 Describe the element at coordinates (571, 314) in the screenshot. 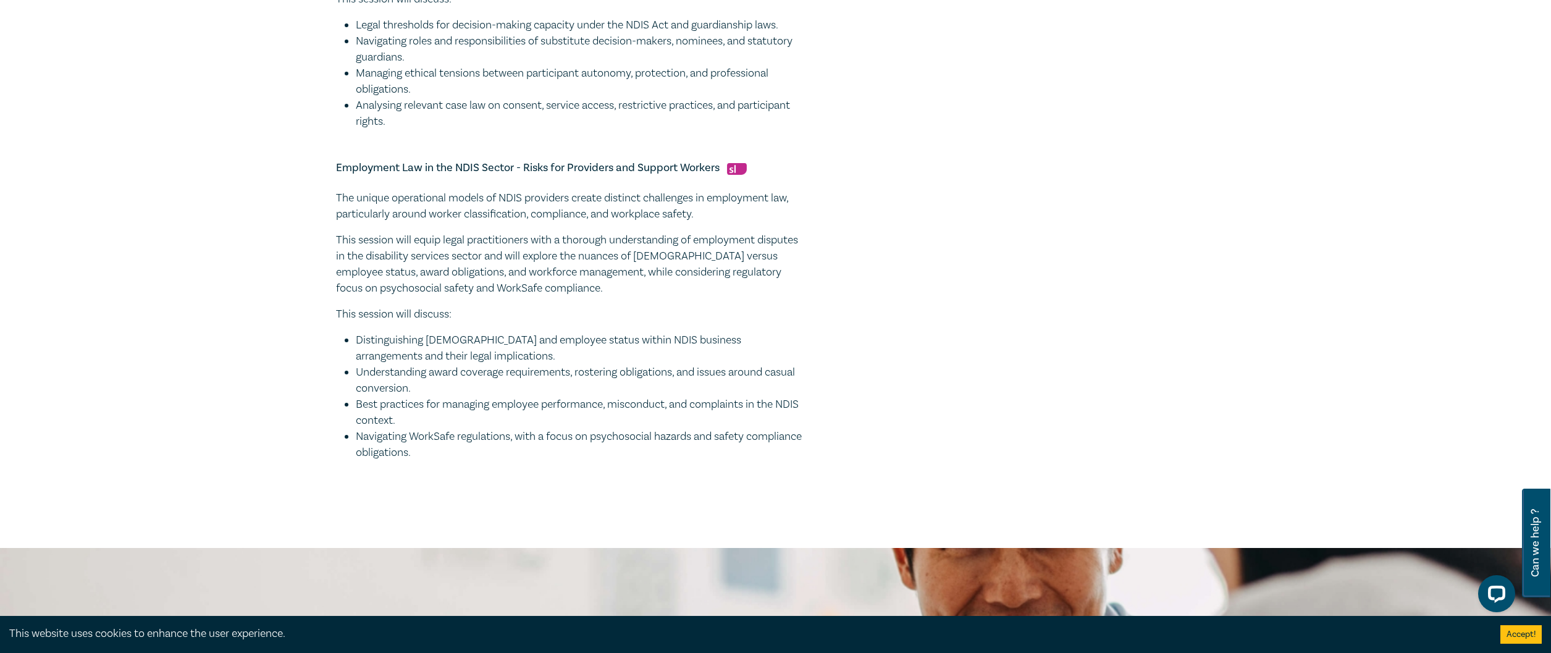

I see `p: This session will discuss:` at that location.